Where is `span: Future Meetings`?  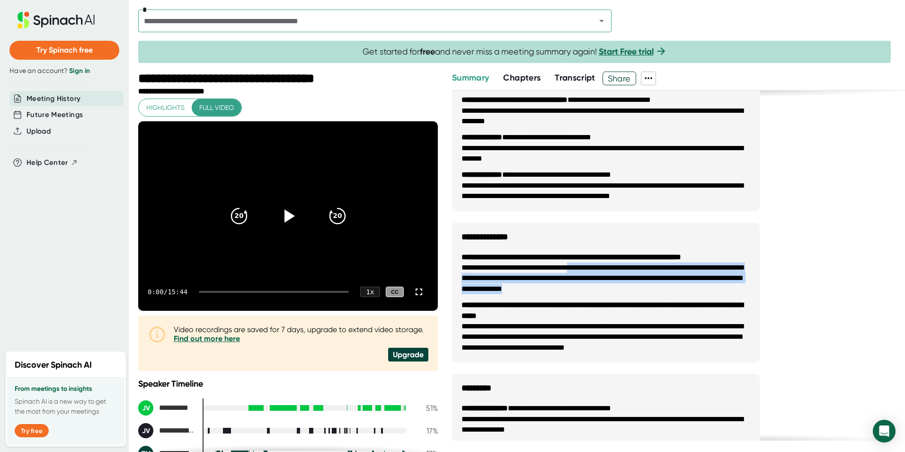
span: Future Meetings is located at coordinates (54, 115).